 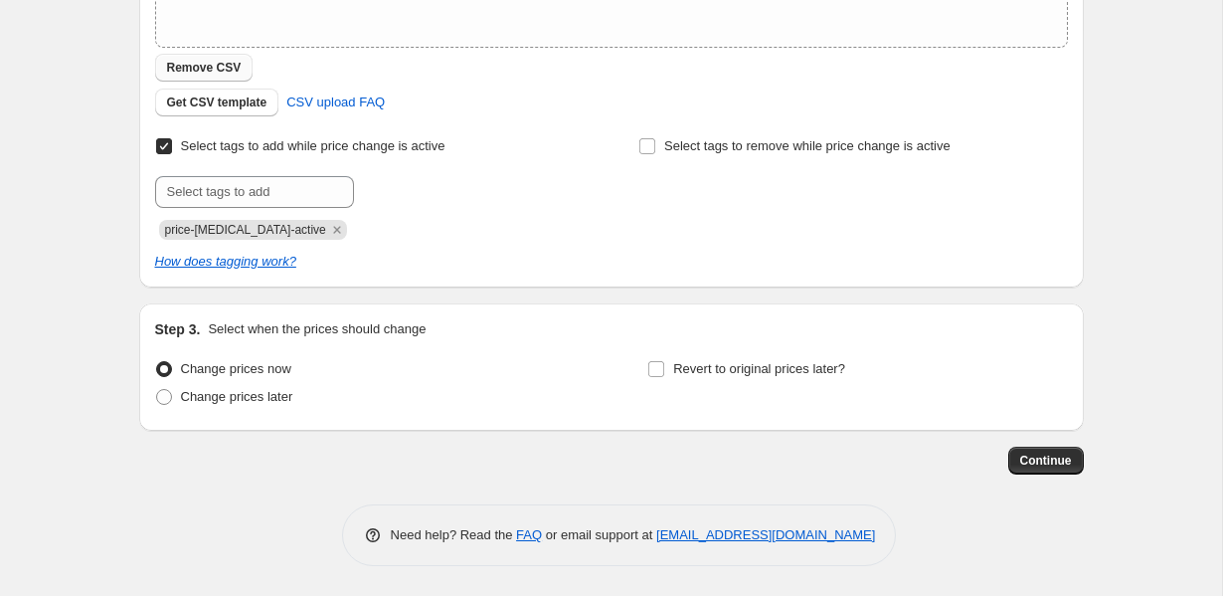 I want to click on span: Change prices now, so click(x=236, y=368).